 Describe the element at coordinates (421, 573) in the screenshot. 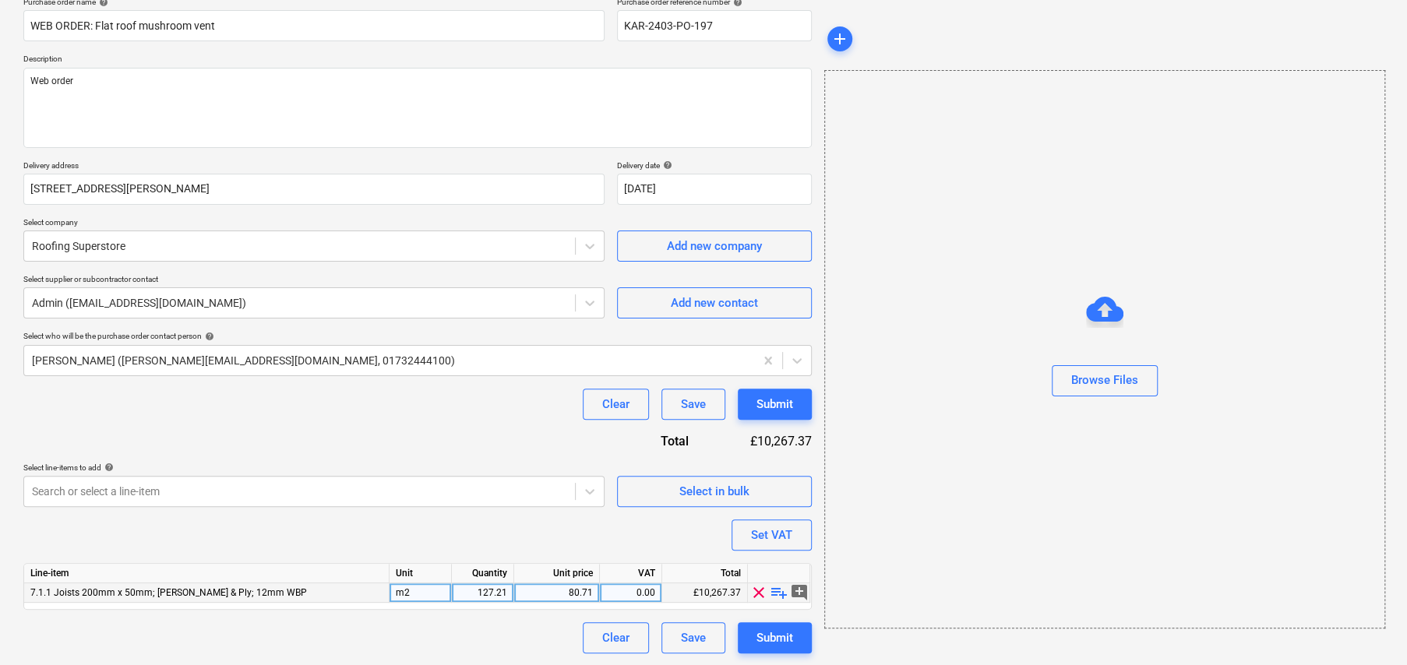

I see `div: Unit` at that location.